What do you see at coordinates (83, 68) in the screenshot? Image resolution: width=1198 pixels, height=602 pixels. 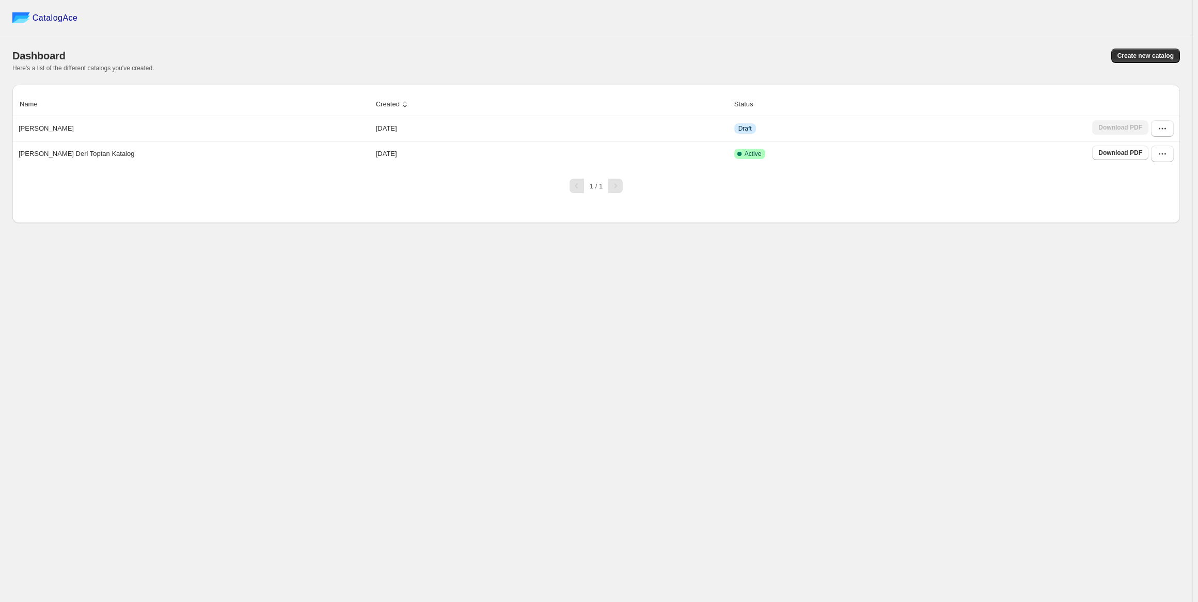 I see `span: Here's a list of the different catalogs you've created.` at bounding box center [83, 68].